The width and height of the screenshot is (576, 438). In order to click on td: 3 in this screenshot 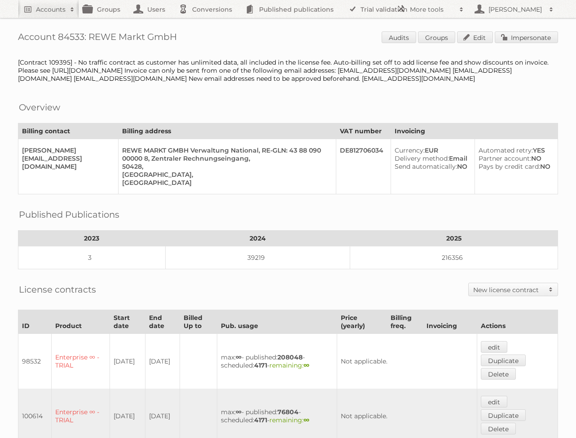, I will do `click(92, 258)`.